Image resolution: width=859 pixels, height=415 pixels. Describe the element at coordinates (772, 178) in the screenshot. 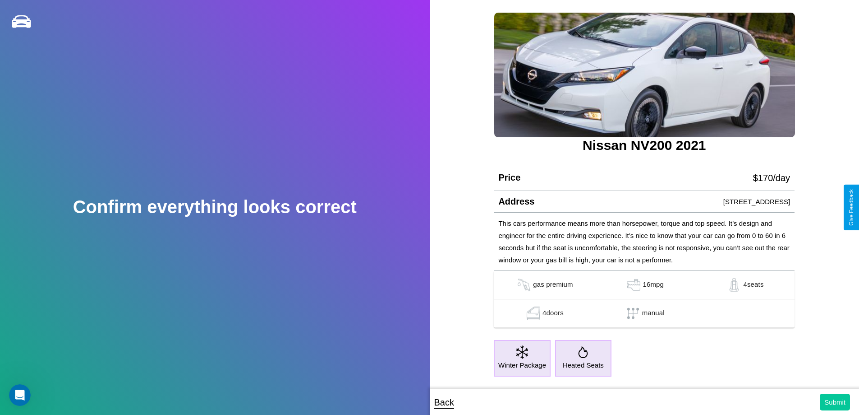

I see `p: $ 170 /day` at that location.